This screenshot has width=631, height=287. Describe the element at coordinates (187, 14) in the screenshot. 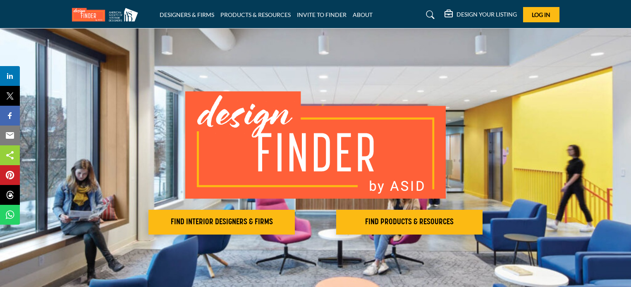

I see `a: DESIGNERS & FIRMS` at that location.